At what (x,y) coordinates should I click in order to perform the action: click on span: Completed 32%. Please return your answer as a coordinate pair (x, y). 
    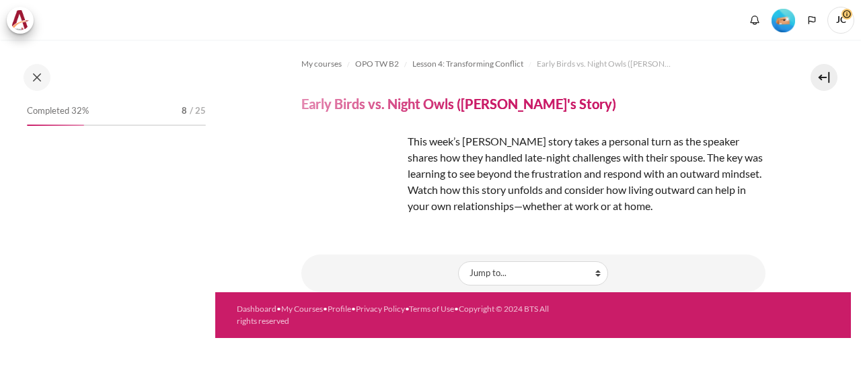
    Looking at the image, I should click on (58, 111).